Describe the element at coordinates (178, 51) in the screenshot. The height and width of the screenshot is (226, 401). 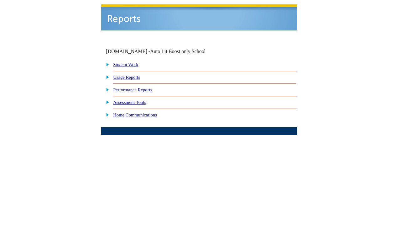
I see `nobr: Auto Lit Boost only School` at that location.